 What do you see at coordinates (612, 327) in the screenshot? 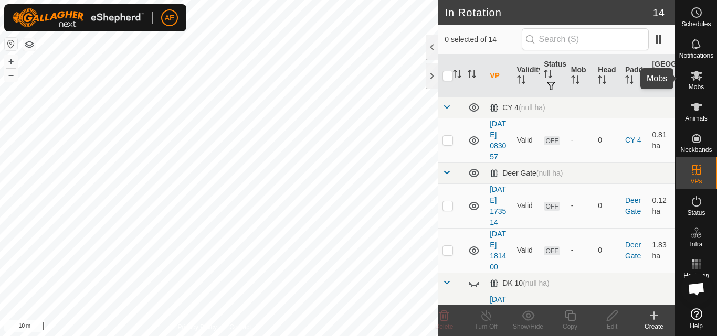
I see `div: Edit` at bounding box center [612, 327].